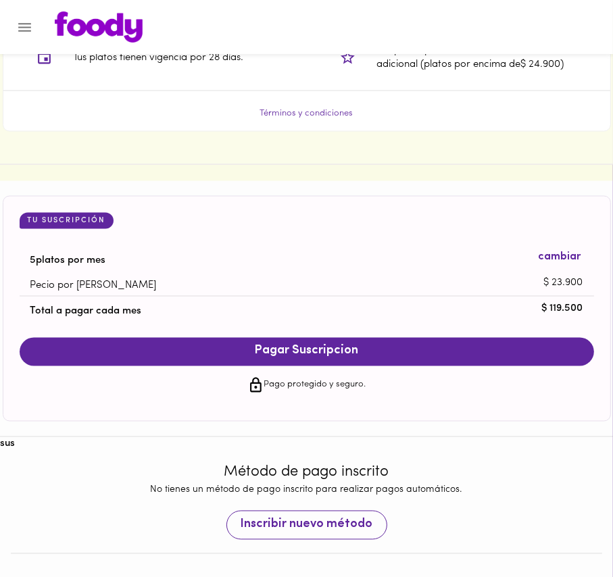 Image resolution: width=613 pixels, height=577 pixels. What do you see at coordinates (307, 352) in the screenshot?
I see `span: Pagar Suscripcion` at bounding box center [307, 352].